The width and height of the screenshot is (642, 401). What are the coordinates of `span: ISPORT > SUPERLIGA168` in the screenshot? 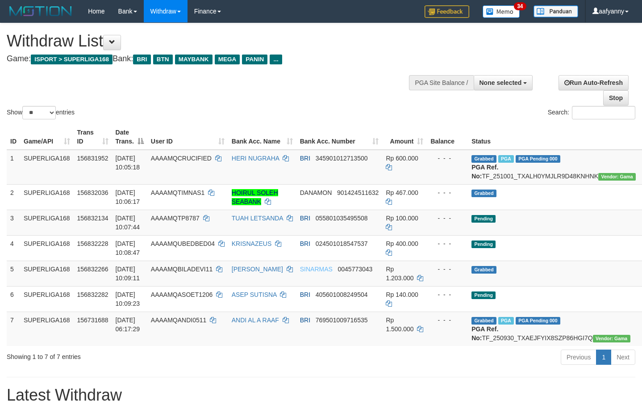 It's located at (71, 59).